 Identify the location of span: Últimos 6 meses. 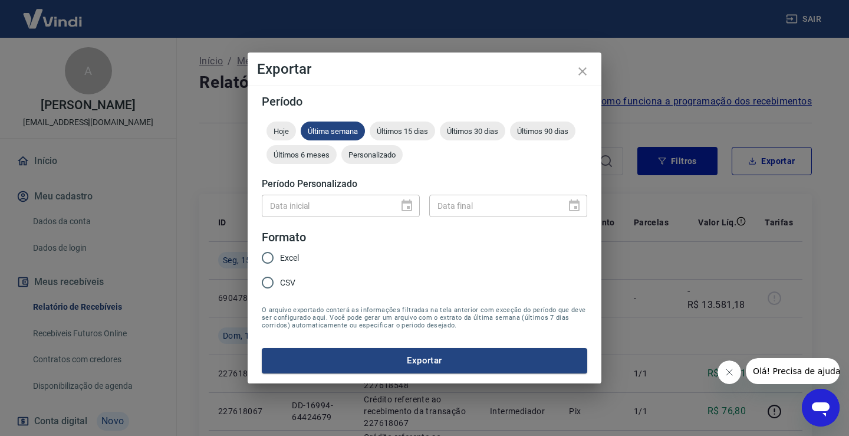
(301, 154).